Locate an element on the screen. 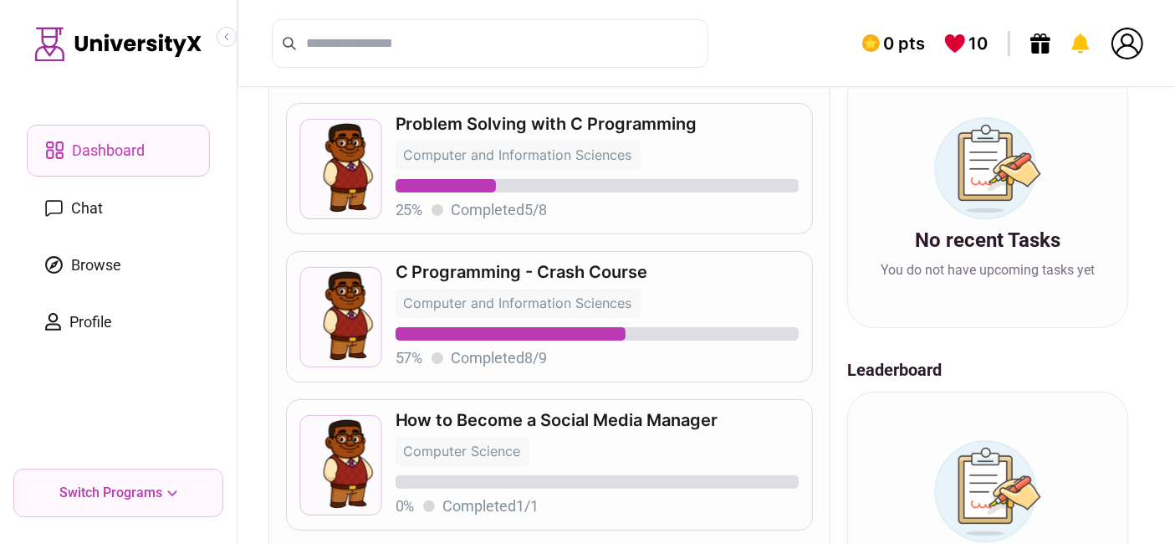 This screenshot has height=544, width=1175. a: Chat is located at coordinates (118, 208).